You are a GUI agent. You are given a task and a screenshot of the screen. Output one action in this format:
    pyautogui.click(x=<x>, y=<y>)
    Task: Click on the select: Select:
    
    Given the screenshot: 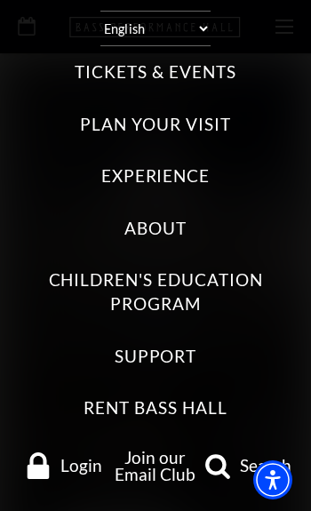 What is the action you would take?
    pyautogui.click(x=156, y=28)
    